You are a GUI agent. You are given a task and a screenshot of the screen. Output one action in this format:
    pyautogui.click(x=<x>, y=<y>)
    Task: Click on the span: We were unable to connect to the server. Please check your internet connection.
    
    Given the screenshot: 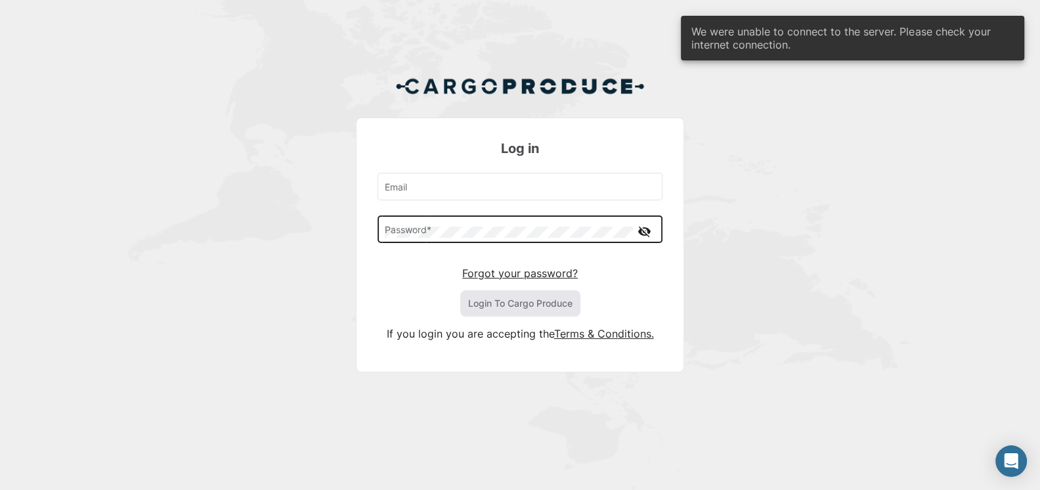 What is the action you would take?
    pyautogui.click(x=852, y=38)
    